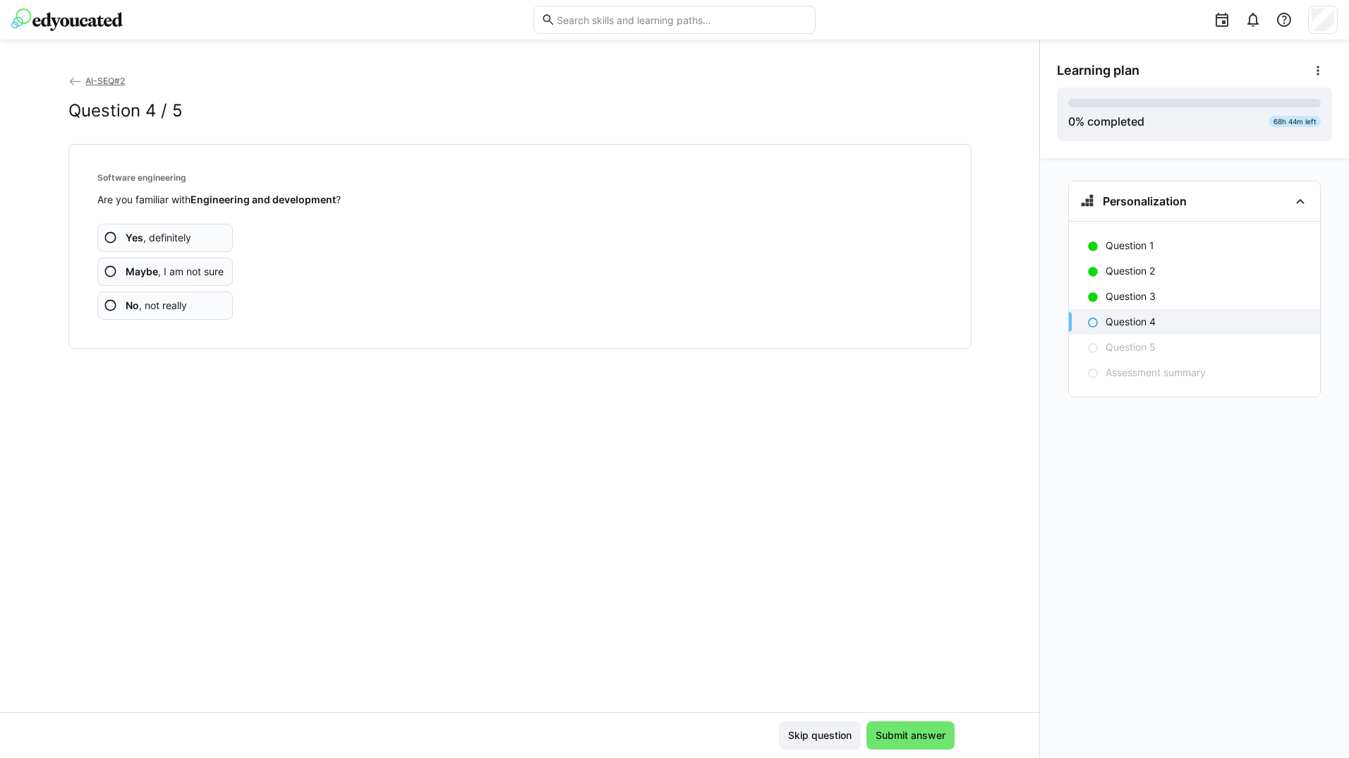  Describe the element at coordinates (132, 305) in the screenshot. I see `b: No` at that location.